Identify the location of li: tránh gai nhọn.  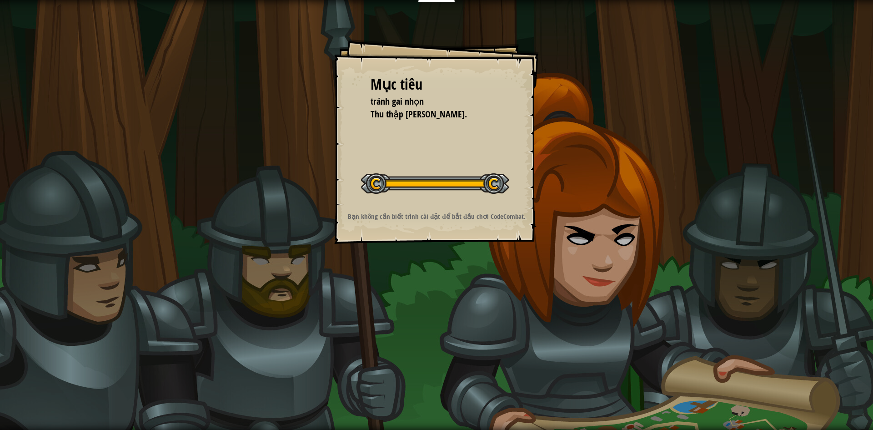
(430, 101).